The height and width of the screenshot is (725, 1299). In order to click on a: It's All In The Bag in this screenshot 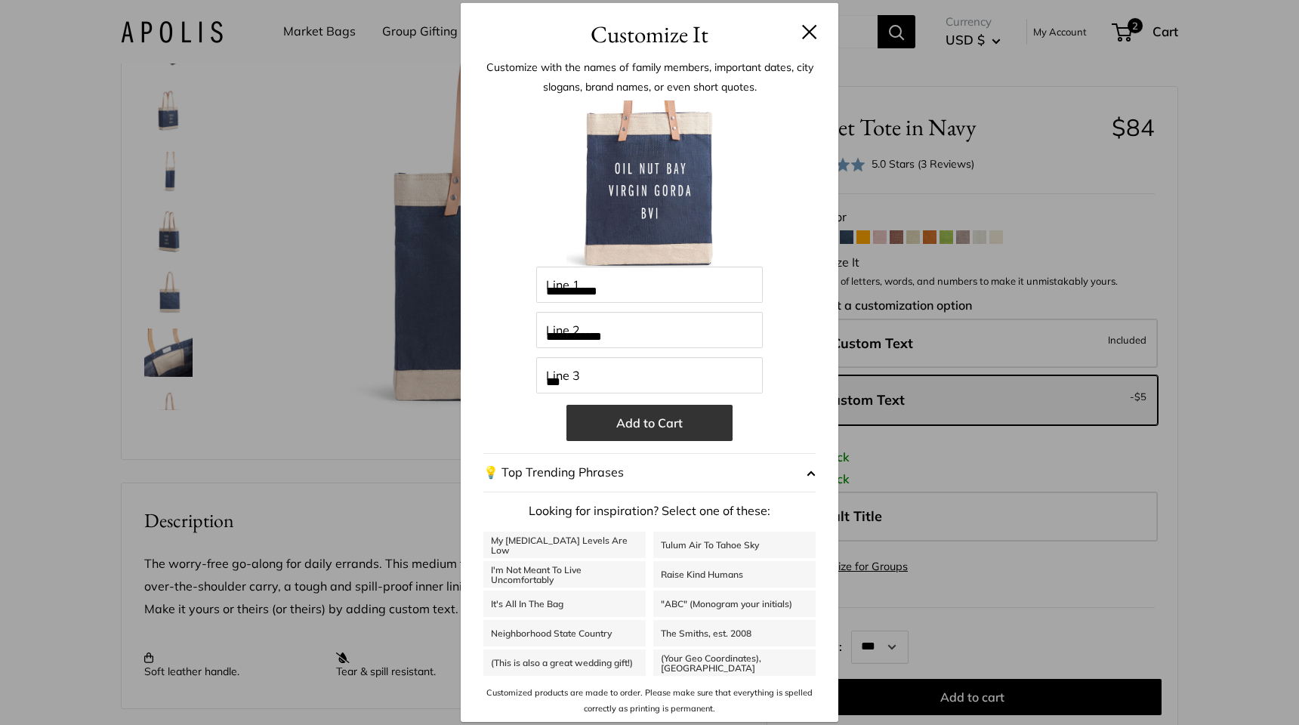, I will do `click(564, 604)`.